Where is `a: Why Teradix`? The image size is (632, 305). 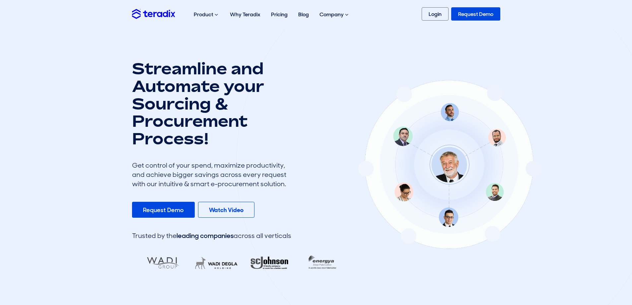
a: Why Teradix is located at coordinates (245, 14).